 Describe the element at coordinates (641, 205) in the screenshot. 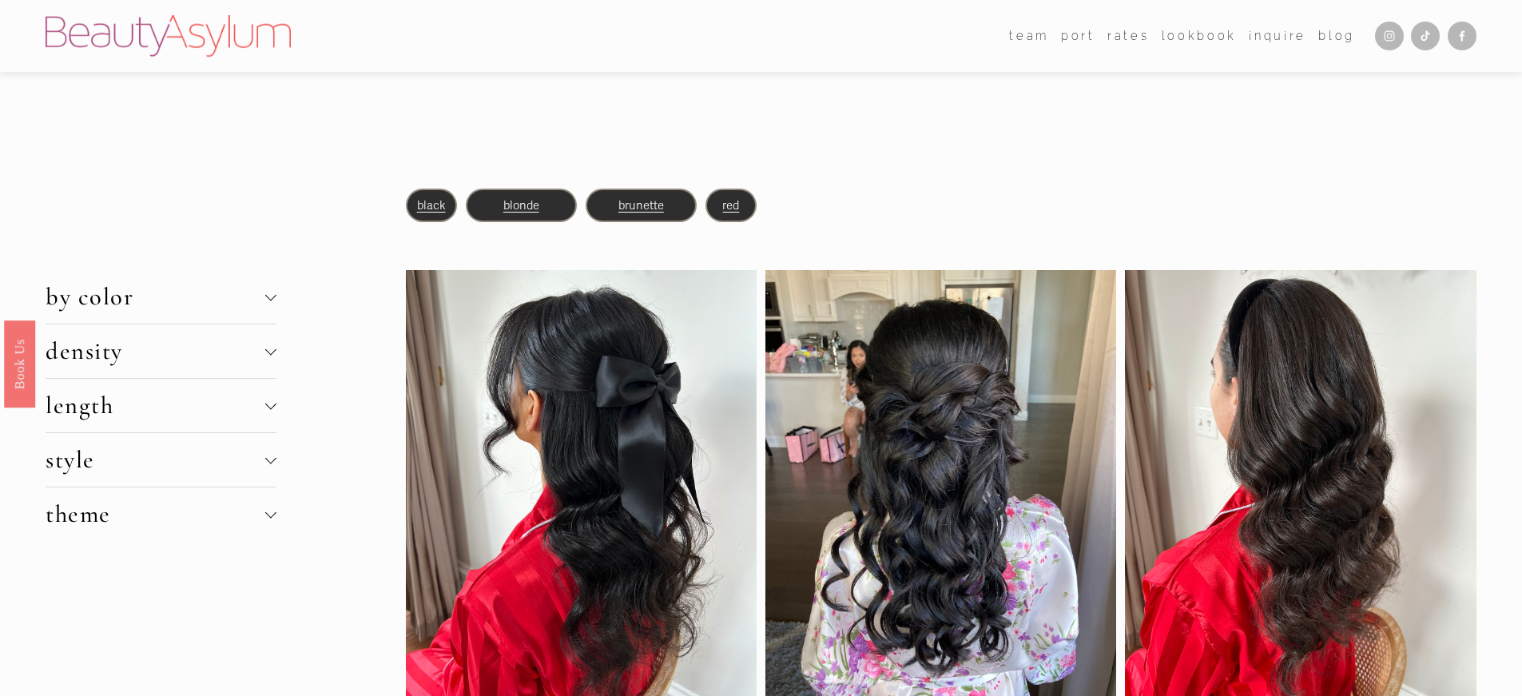

I see `span: brunette` at that location.